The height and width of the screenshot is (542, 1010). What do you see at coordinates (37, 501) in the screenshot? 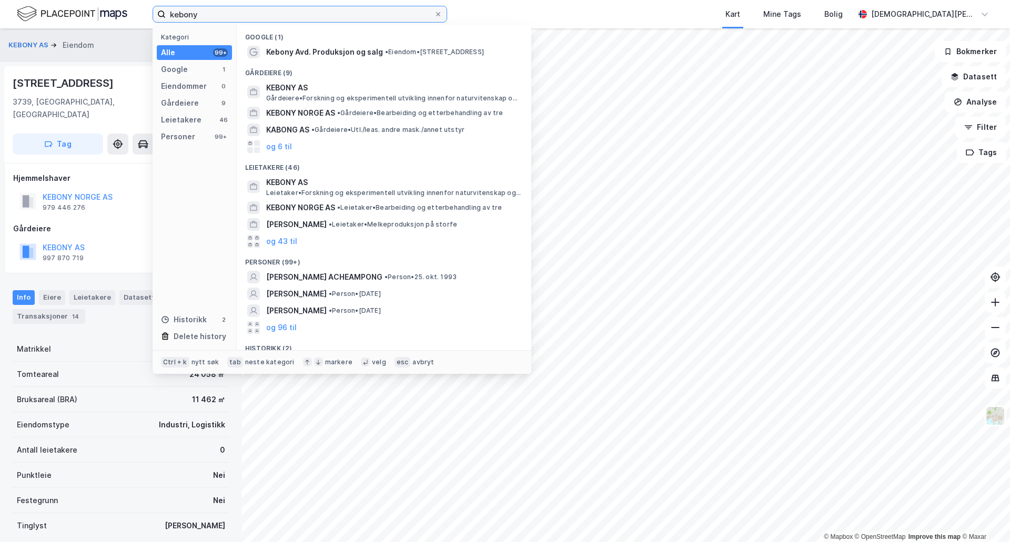
I see `div: Festegrunn` at bounding box center [37, 501].